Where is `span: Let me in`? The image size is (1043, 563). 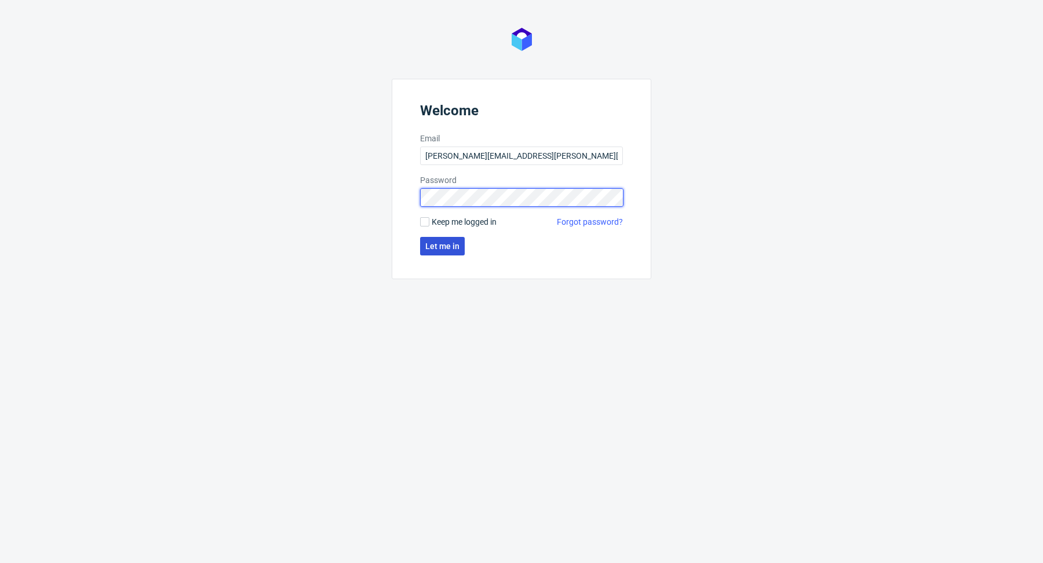
span: Let me in is located at coordinates (442, 246).